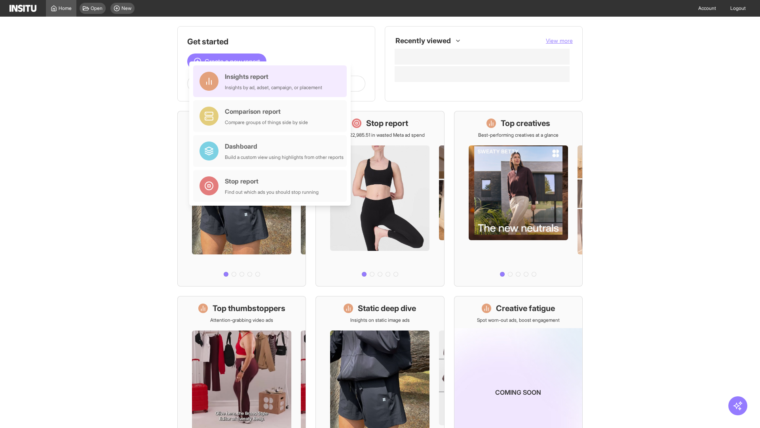 The image size is (760, 428). Describe the element at coordinates (387, 308) in the screenshot. I see `h1: Static deep dive` at that location.